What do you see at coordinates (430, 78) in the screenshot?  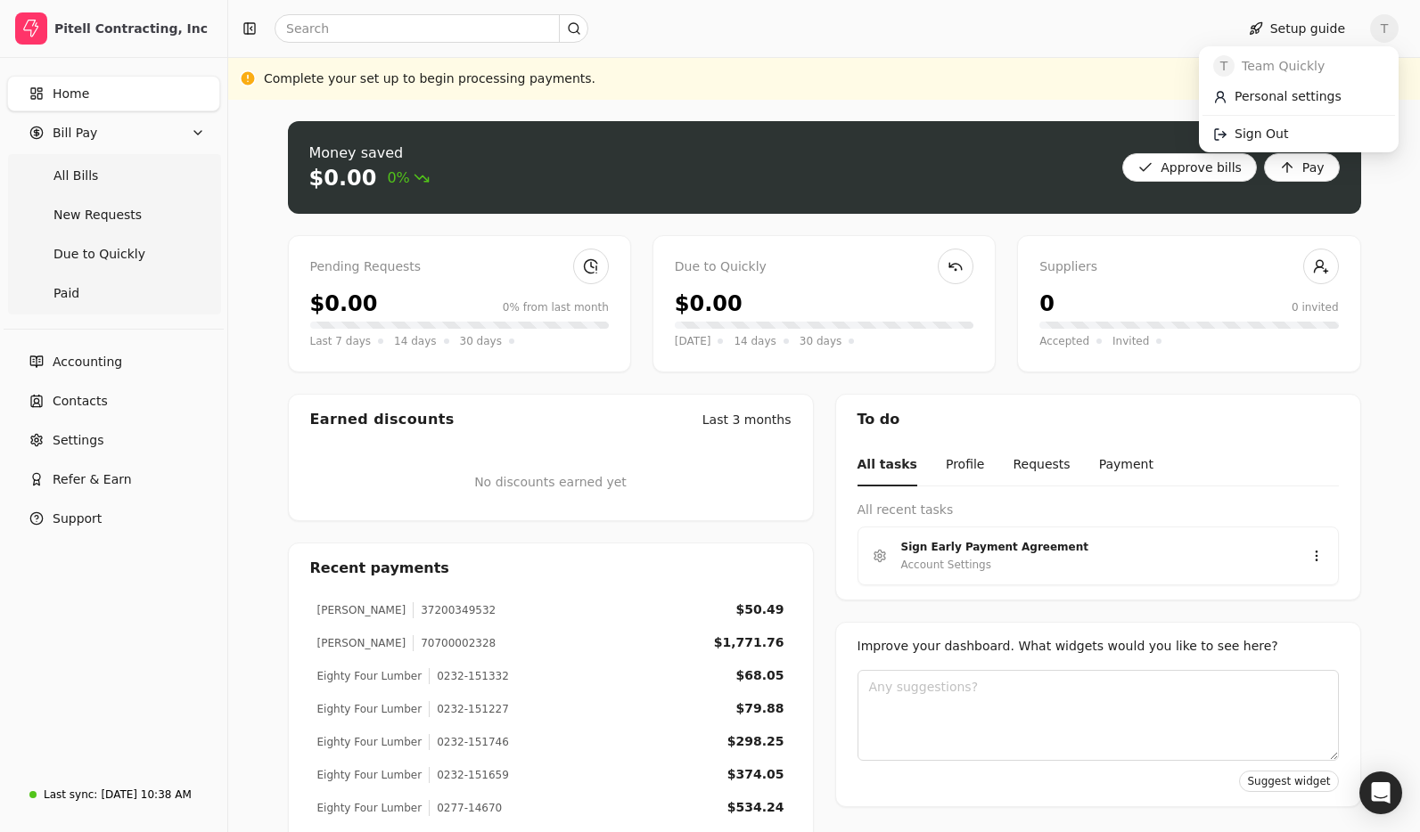 I see `div: Complete your set up to begin processing payments.` at bounding box center [430, 78].